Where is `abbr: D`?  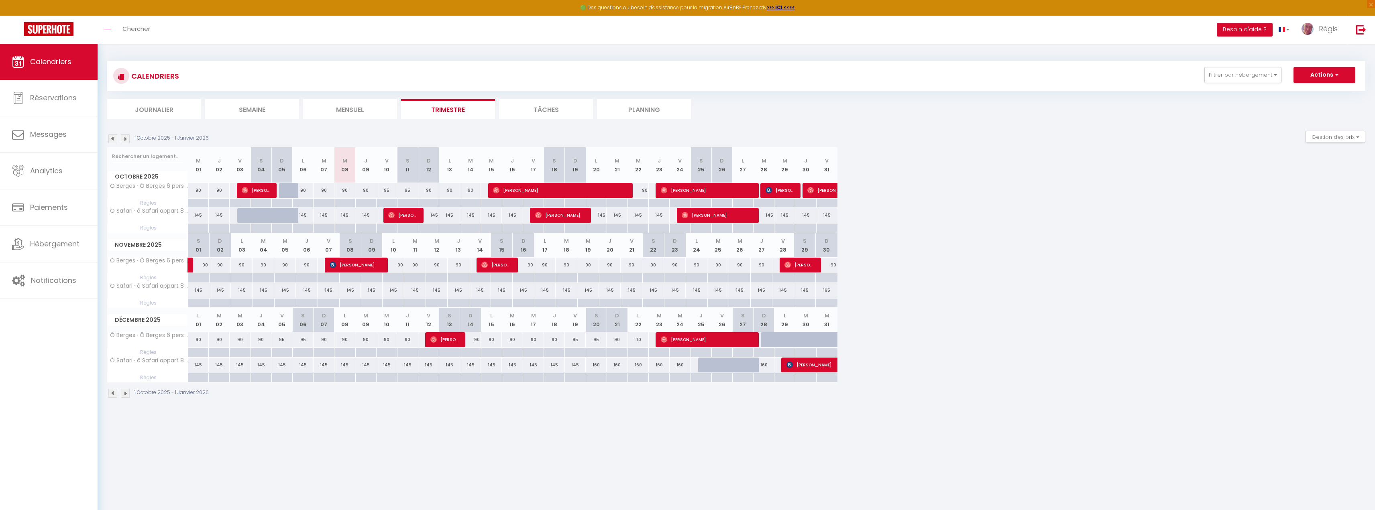 abbr: D is located at coordinates (372, 241).